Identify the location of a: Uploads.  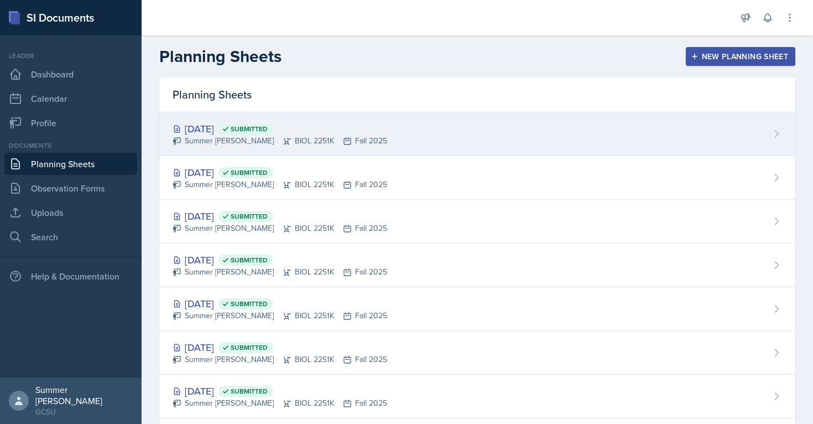
(71, 212).